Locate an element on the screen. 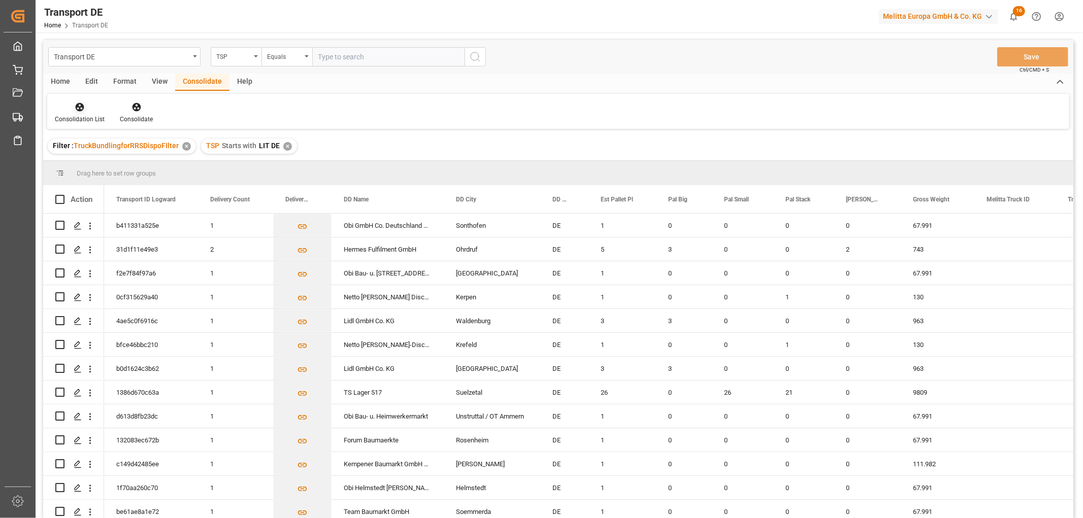 Image resolution: width=1083 pixels, height=518 pixels. span: 16 is located at coordinates (1019, 11).